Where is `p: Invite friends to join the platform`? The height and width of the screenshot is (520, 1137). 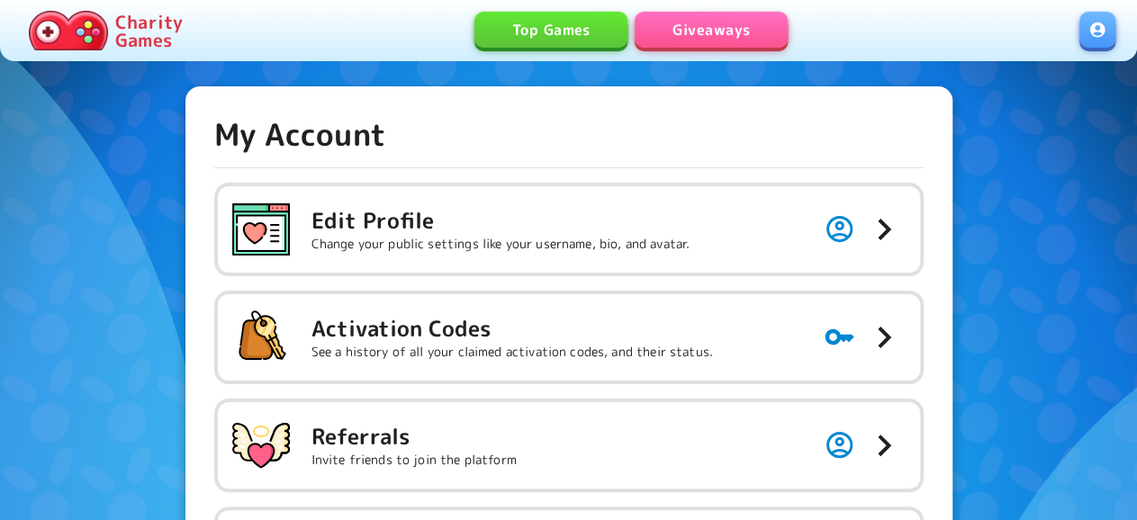 p: Invite friends to join the platform is located at coordinates (414, 460).